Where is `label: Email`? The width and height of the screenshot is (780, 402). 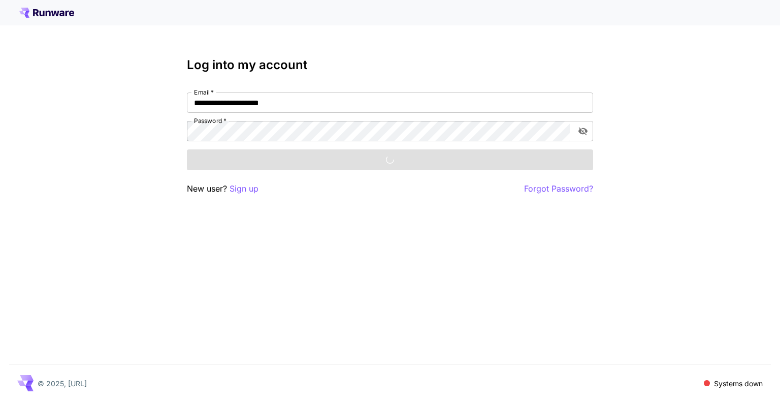
label: Email is located at coordinates (204, 92).